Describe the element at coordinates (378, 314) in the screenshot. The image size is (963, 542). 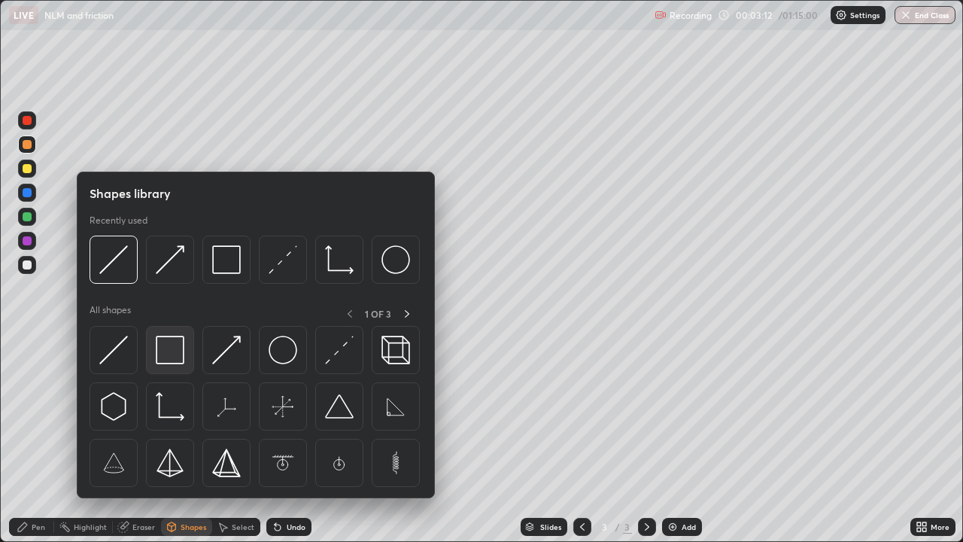
I see `p: 1 OF 3` at that location.